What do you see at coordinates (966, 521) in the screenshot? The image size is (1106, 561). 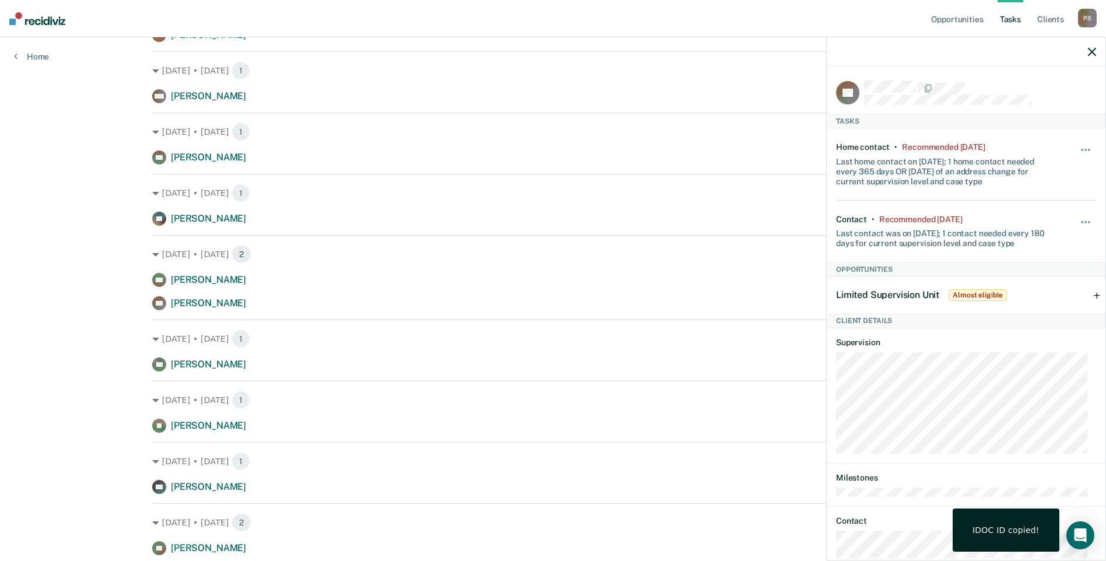 I see `dt: Contact` at bounding box center [966, 521].